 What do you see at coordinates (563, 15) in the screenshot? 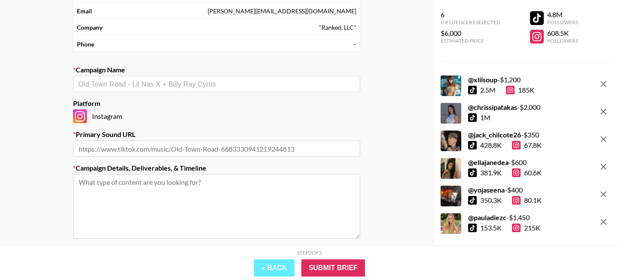
I see `div: 4.8M` at bounding box center [563, 15].